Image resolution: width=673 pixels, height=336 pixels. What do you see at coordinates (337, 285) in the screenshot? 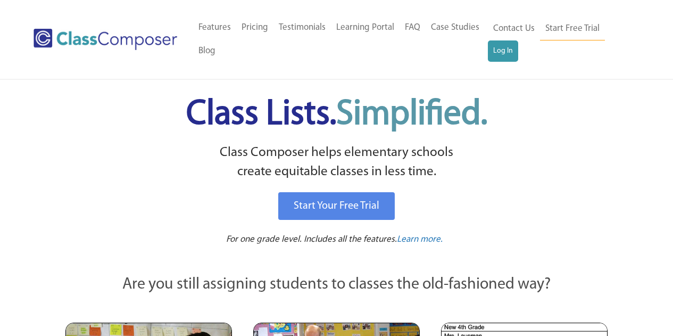
I see `p: Are you still assigning students to classes the old-fashioned way?` at bounding box center [337, 285].